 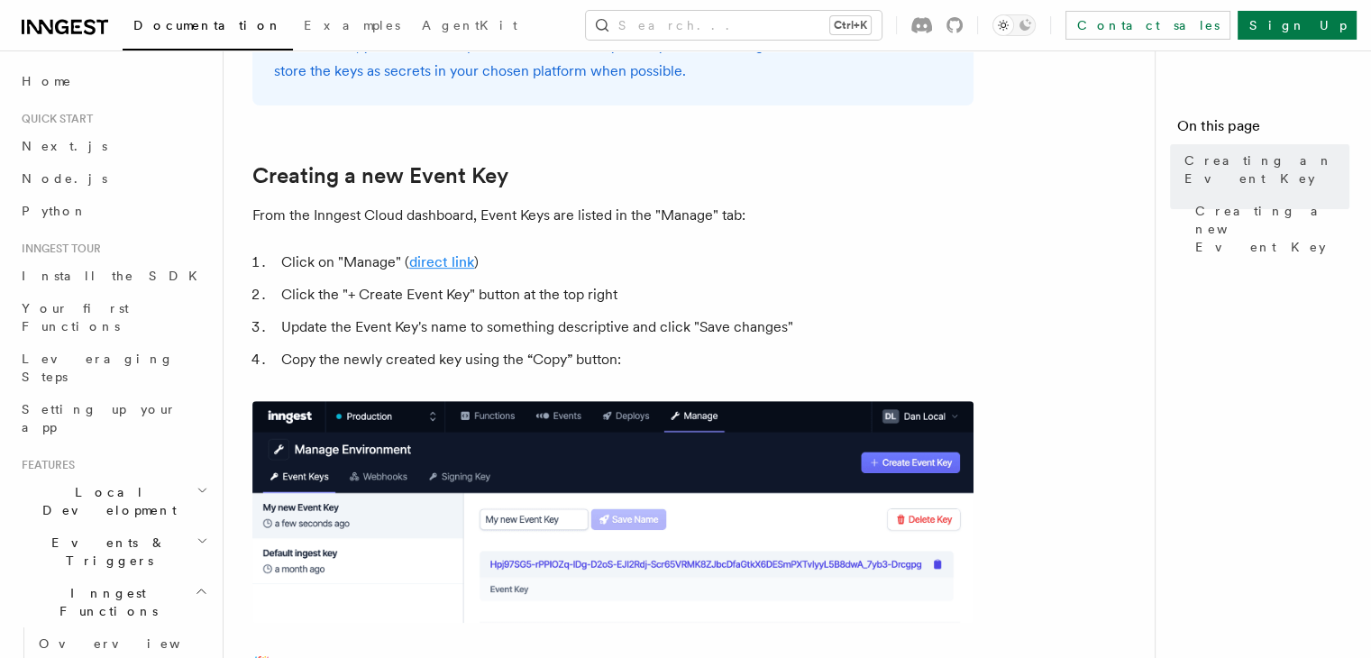 I want to click on button: Events & Triggers, so click(x=113, y=551).